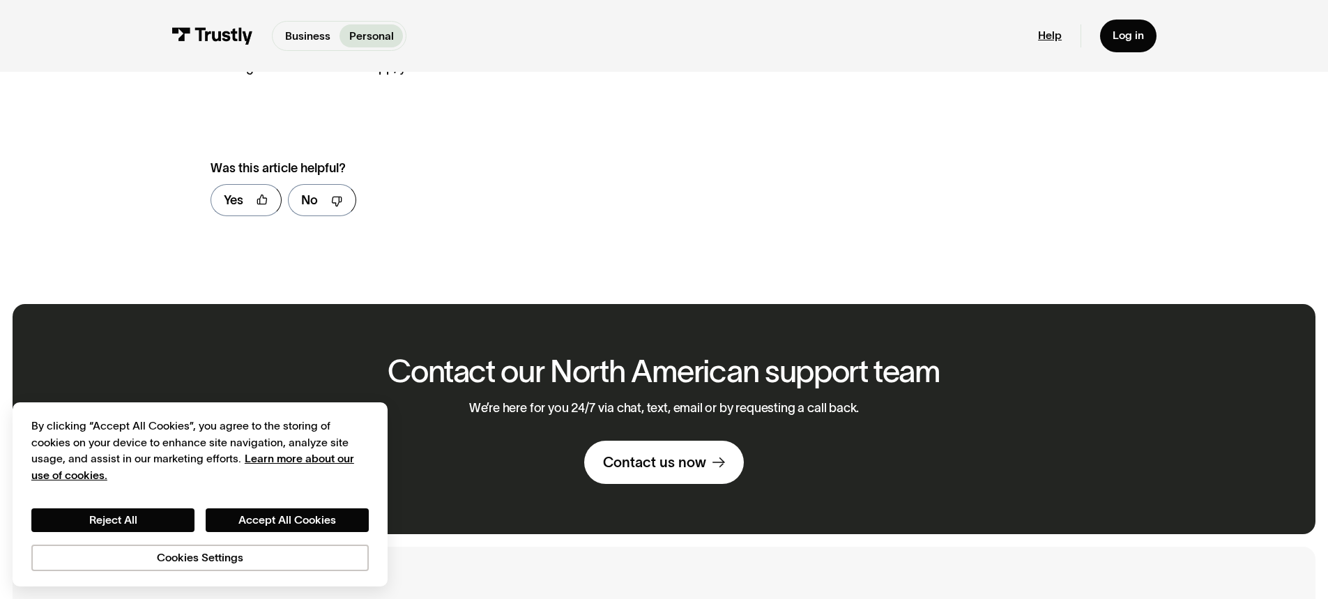 This screenshot has width=1328, height=599. I want to click on div: No, so click(310, 200).